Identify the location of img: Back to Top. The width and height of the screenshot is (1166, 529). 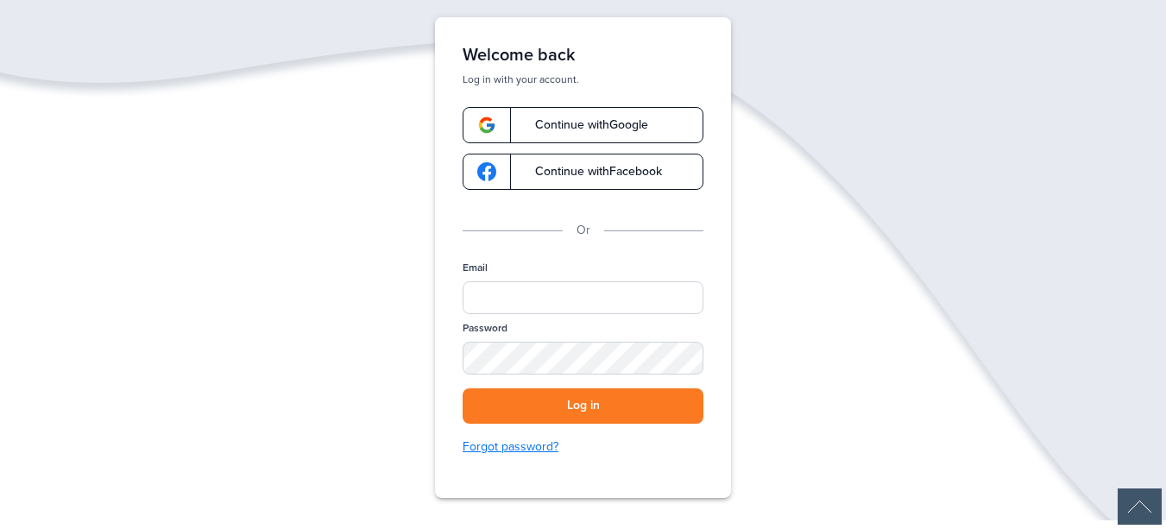
(1140, 507).